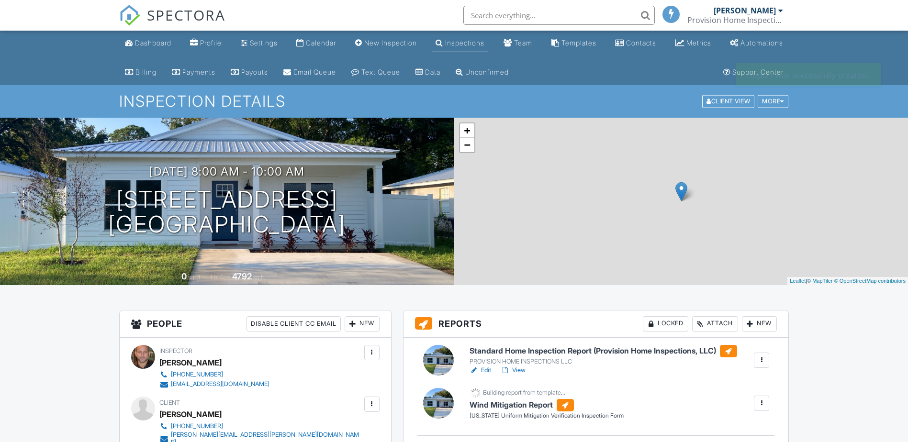 The width and height of the screenshot is (908, 442). What do you see at coordinates (259, 43) in the screenshot?
I see `a: Settings` at bounding box center [259, 43].